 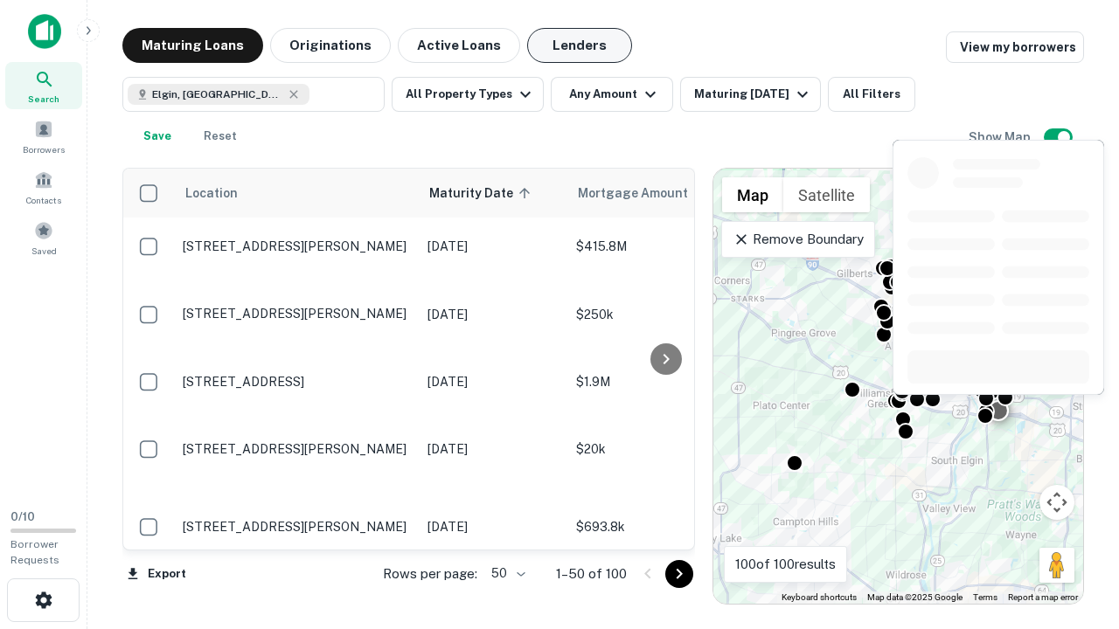 I want to click on a: Search, so click(x=44, y=86).